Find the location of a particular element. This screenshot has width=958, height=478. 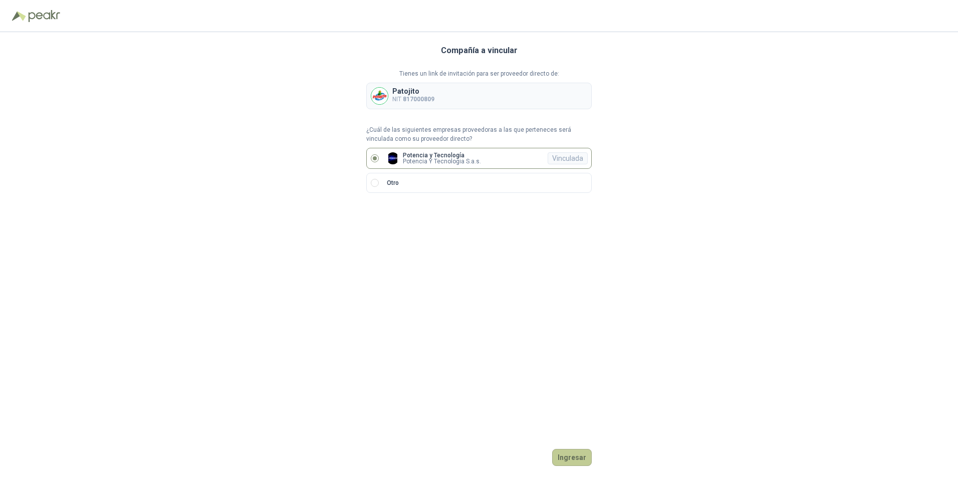

p: Potencia Y Tecnologia S.a.s. is located at coordinates (442, 161).